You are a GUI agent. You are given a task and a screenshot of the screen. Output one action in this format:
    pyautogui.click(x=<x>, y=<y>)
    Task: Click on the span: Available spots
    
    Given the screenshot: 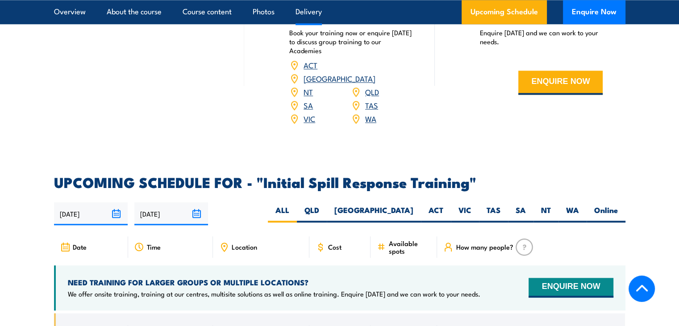 What is the action you would take?
    pyautogui.click(x=409, y=247)
    